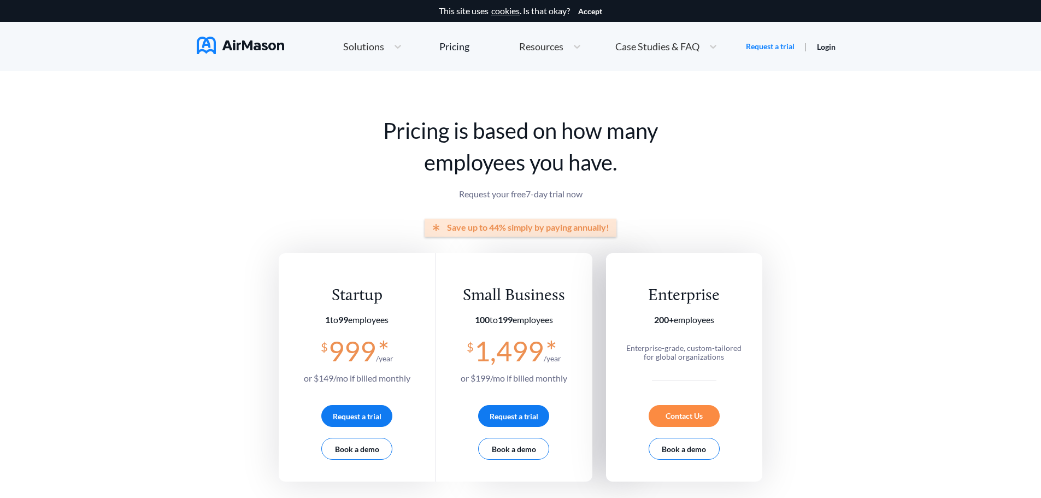 The height and width of the screenshot is (498, 1041). I want to click on span: or $ 199 /mo if billed monthly, so click(514, 378).